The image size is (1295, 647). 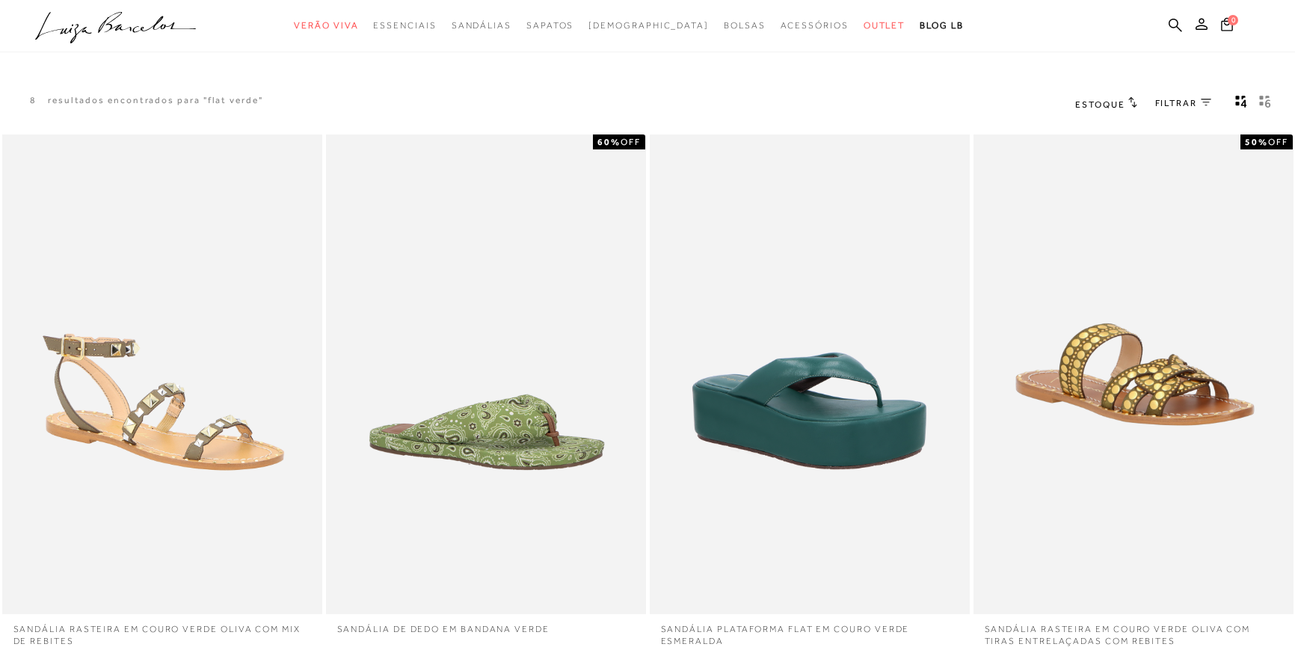 I want to click on img: SANDÁLIA RASTEIRA EM COURO VERDE OLIVA COM TIRAS ENTRELAÇADAS COM REBITES, so click(x=1133, y=375).